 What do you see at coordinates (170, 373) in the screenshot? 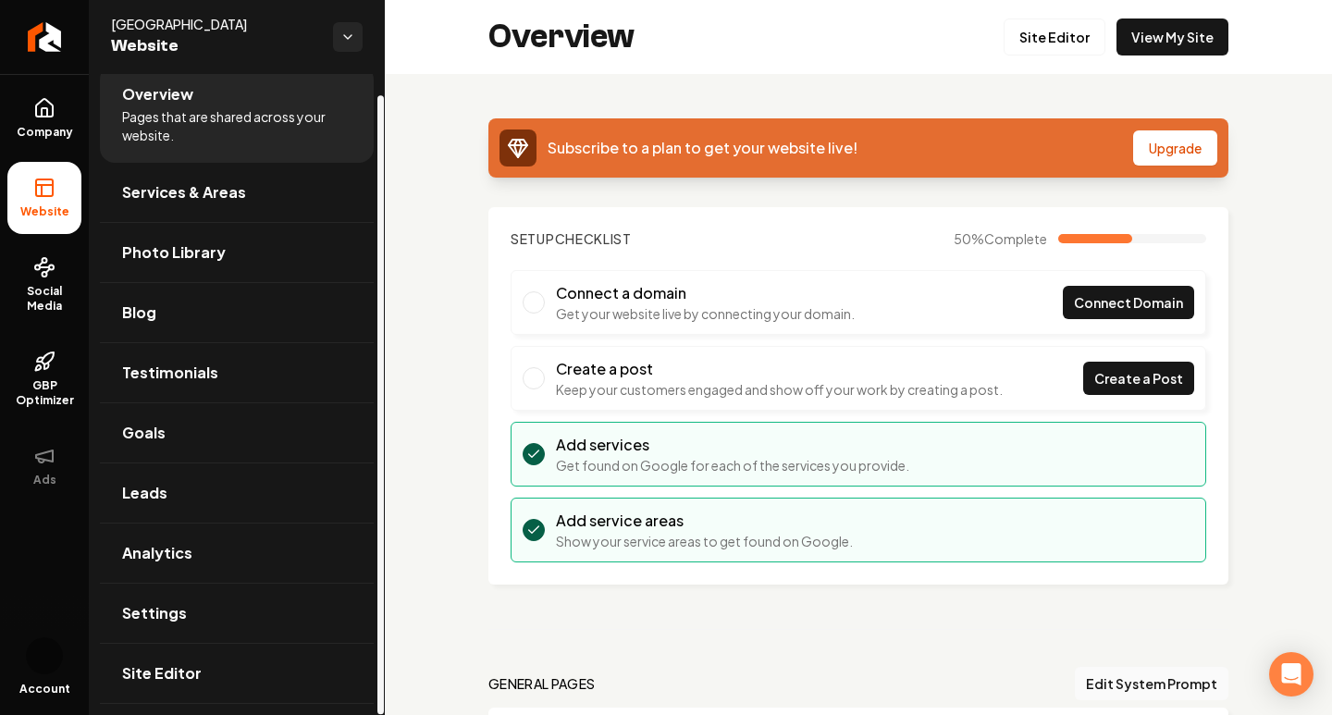
I see `span: Testimonials` at bounding box center [170, 373].